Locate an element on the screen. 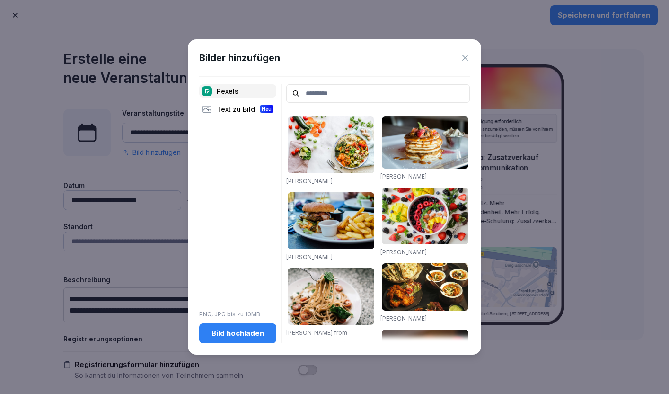 The image size is (669, 394). div: Neu is located at coordinates (266, 109).